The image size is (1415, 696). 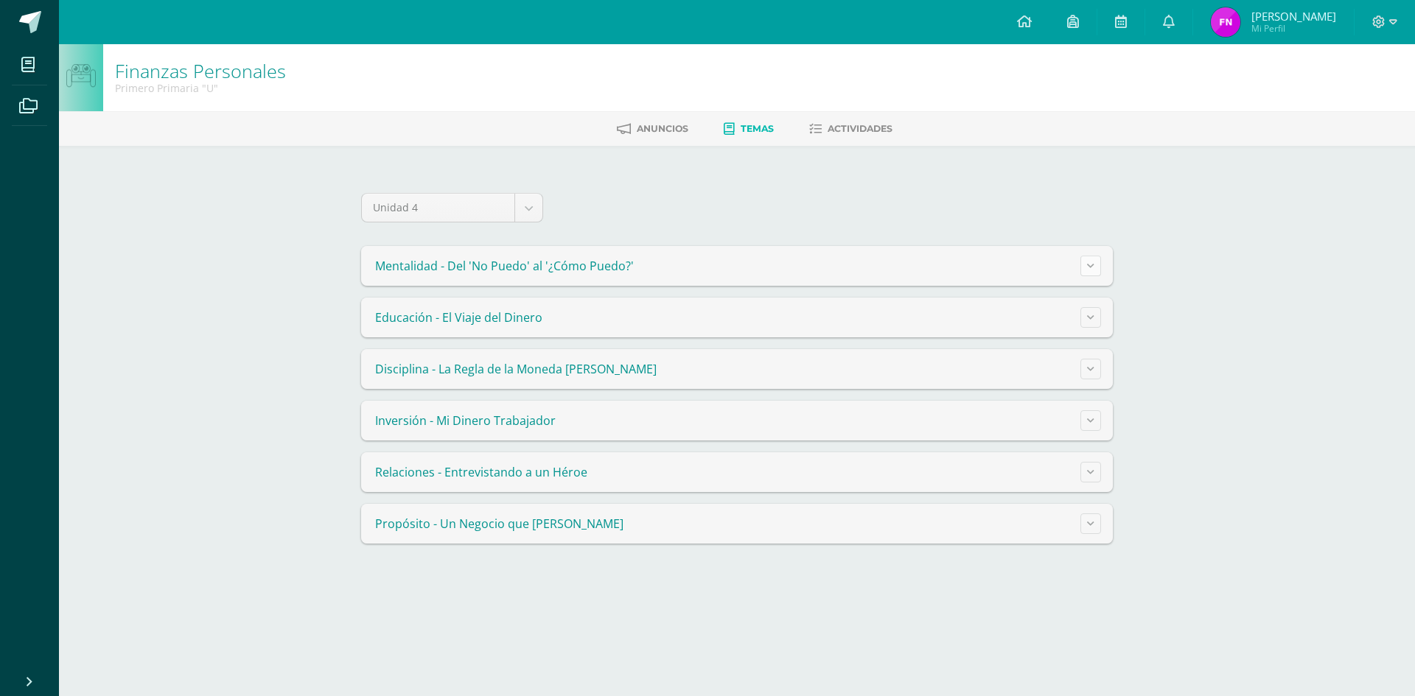 What do you see at coordinates (200, 71) in the screenshot?
I see `a: Finanzas Personales` at bounding box center [200, 71].